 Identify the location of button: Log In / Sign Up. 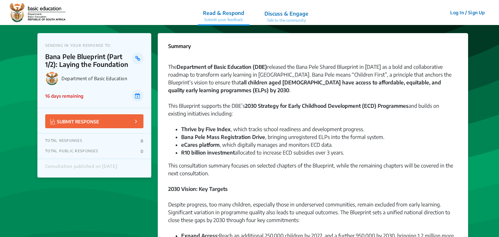
(467, 12).